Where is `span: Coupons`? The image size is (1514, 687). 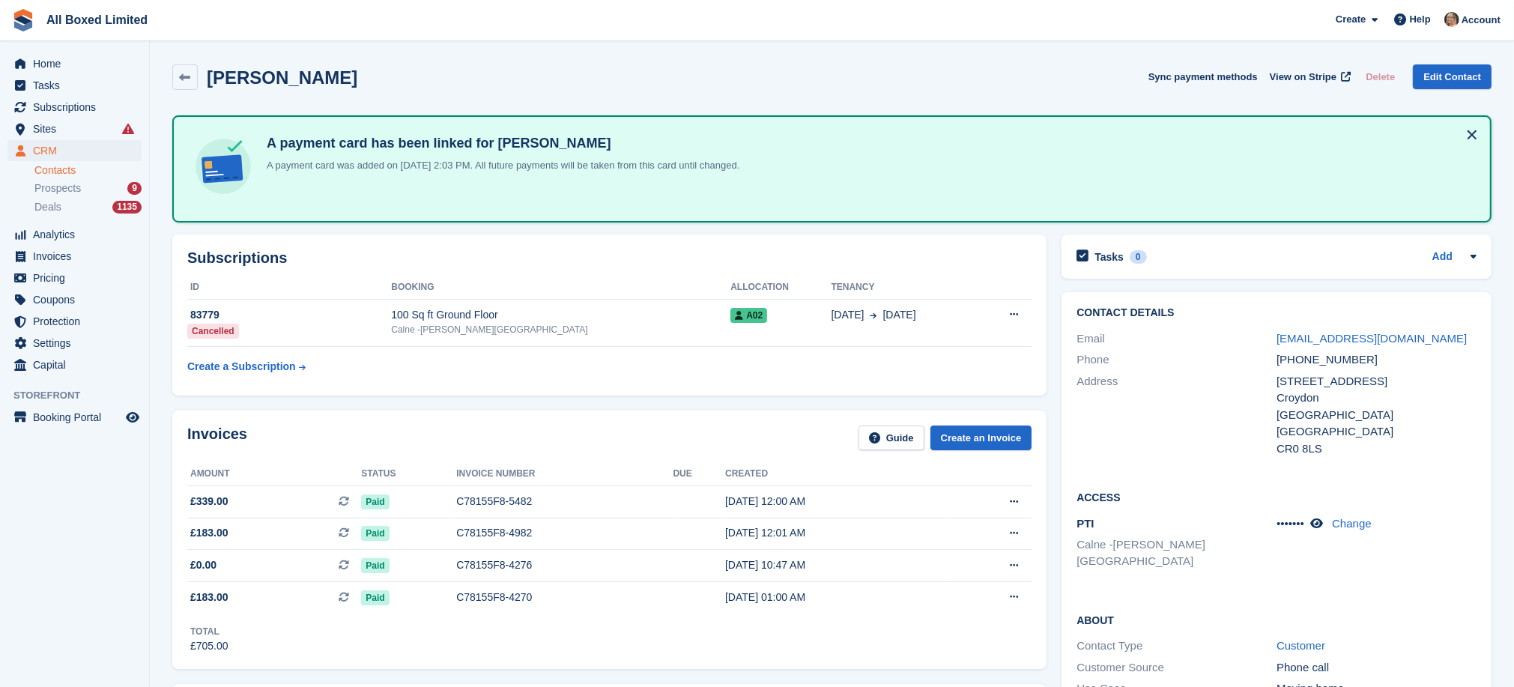
span: Coupons is located at coordinates (78, 300).